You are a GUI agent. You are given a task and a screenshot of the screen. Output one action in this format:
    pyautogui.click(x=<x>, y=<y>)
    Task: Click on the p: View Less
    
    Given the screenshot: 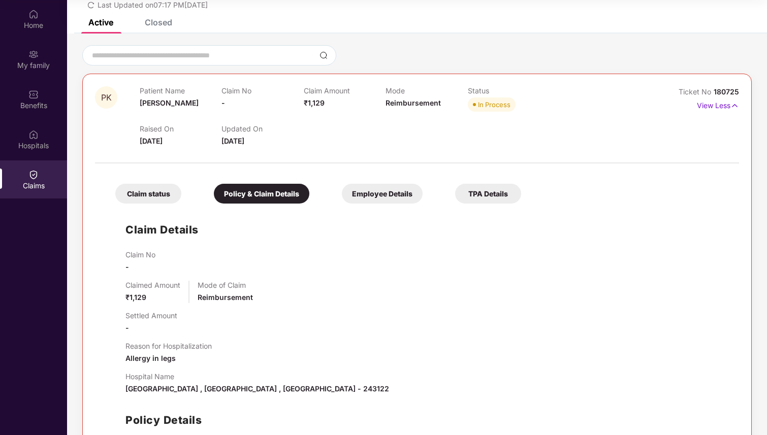 What is the action you would take?
    pyautogui.click(x=718, y=104)
    